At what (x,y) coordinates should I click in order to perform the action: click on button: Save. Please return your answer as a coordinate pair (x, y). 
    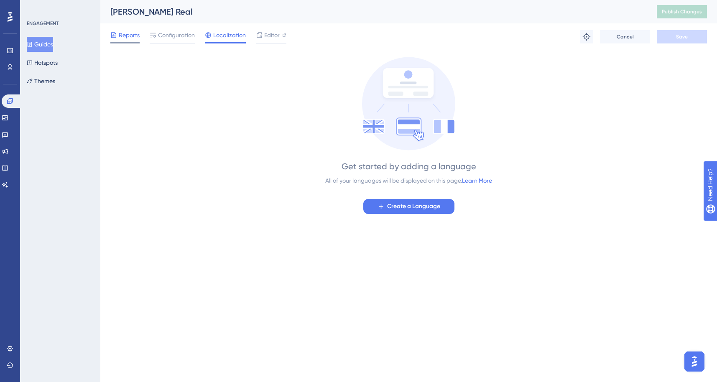
    Looking at the image, I should click on (682, 37).